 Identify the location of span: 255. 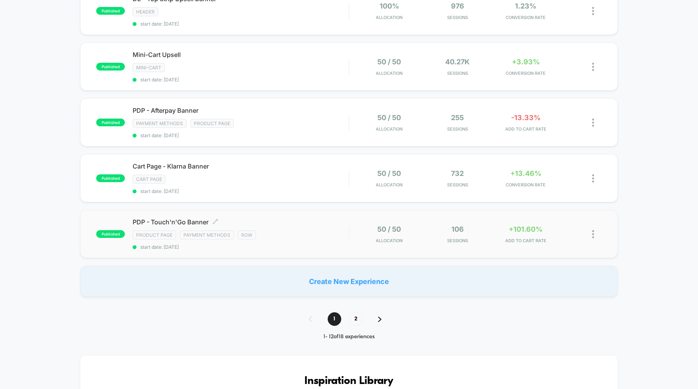
(457, 118).